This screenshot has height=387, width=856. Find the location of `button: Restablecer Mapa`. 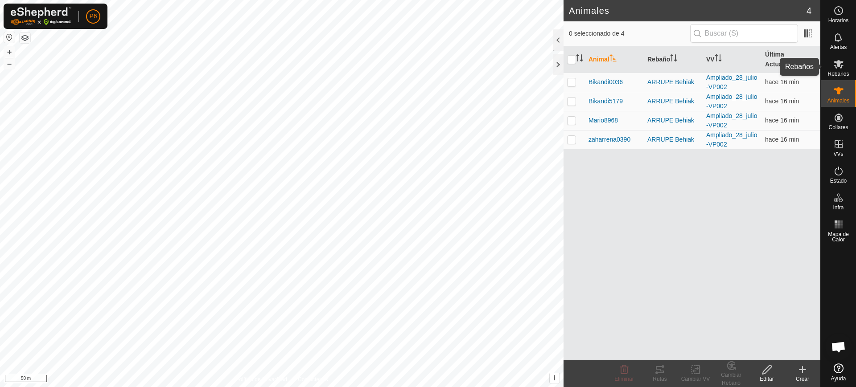

button: Restablecer Mapa is located at coordinates (9, 37).